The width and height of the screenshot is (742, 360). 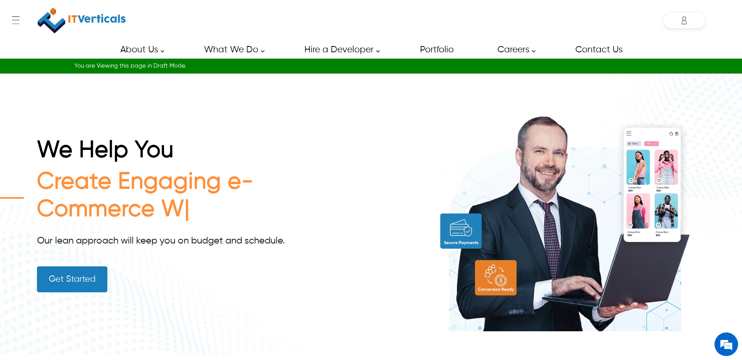 What do you see at coordinates (82, 20) in the screenshot?
I see `img: IT Verticals Inc` at bounding box center [82, 20].